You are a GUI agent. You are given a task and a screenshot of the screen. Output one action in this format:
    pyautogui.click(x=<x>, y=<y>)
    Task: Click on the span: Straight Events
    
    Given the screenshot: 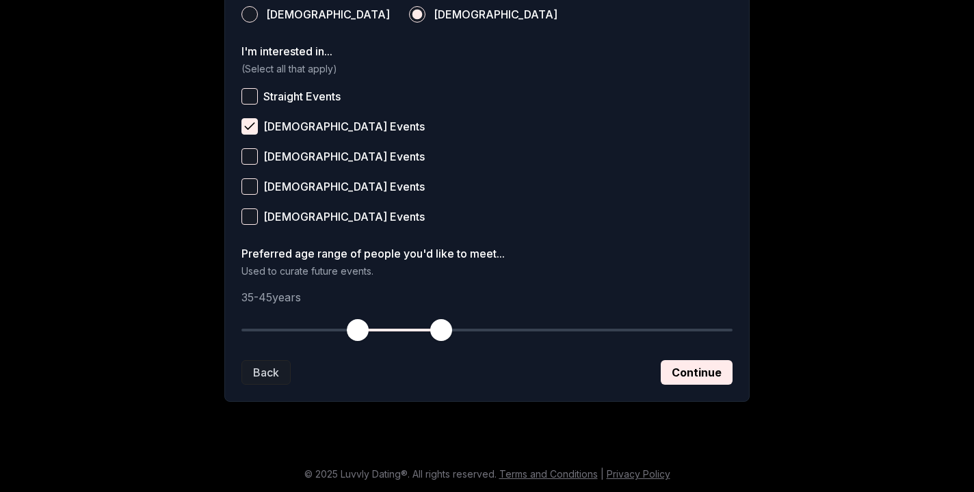 What is the action you would take?
    pyautogui.click(x=301, y=96)
    